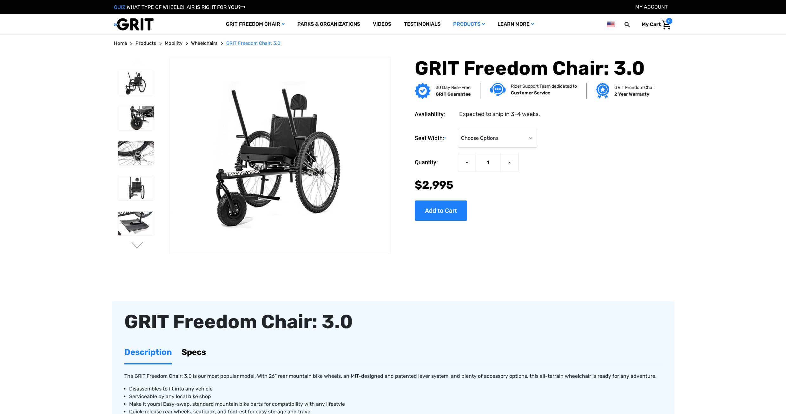  I want to click on a: Testimonials, so click(422, 24).